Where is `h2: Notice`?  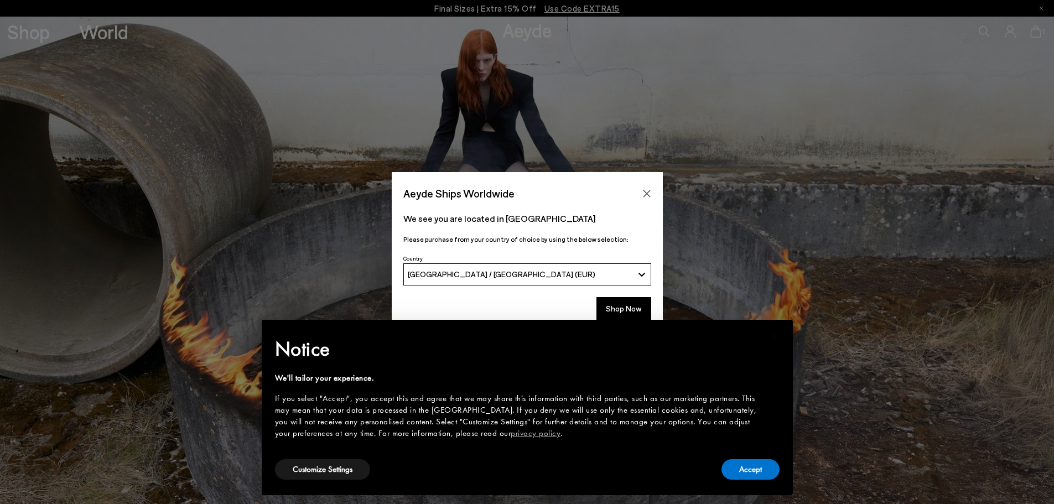 h2: Notice is located at coordinates (518, 349).